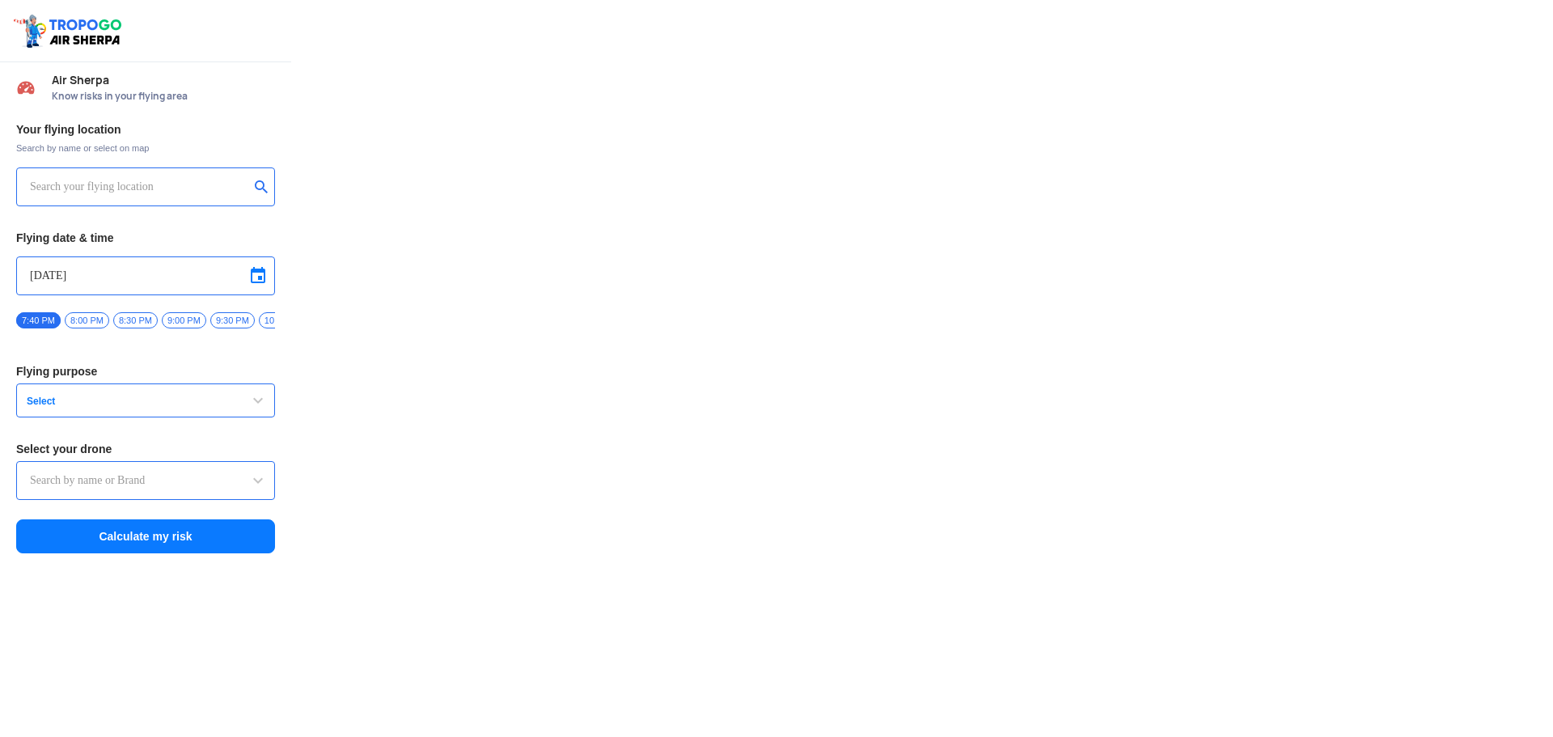 The width and height of the screenshot is (1553, 737). Describe the element at coordinates (135, 320) in the screenshot. I see `span: 8:30 PM` at that location.